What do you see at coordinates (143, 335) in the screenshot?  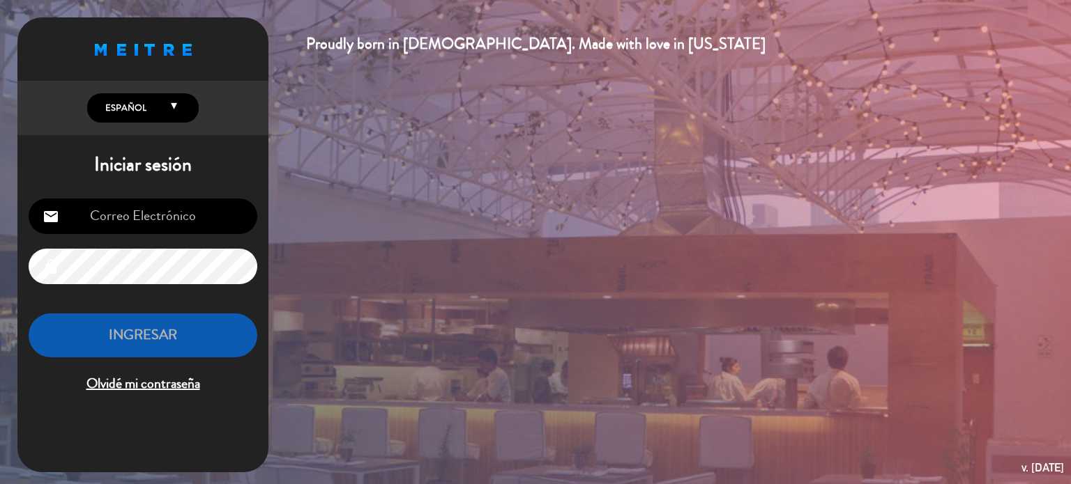 I see `button: INGRESAR` at bounding box center [143, 335].